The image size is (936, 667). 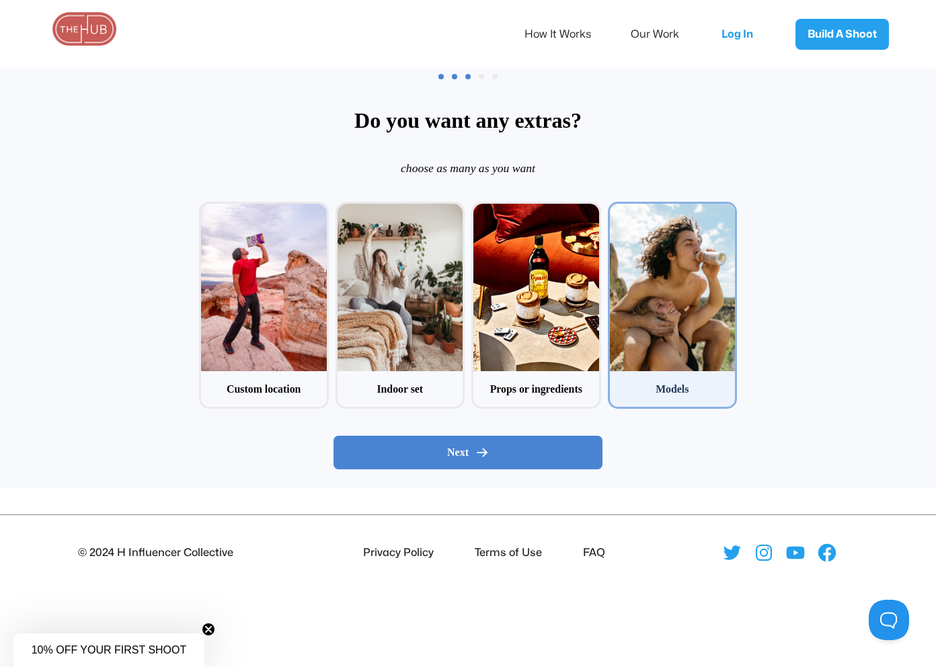 I want to click on li: Terms of Use, so click(x=506, y=553).